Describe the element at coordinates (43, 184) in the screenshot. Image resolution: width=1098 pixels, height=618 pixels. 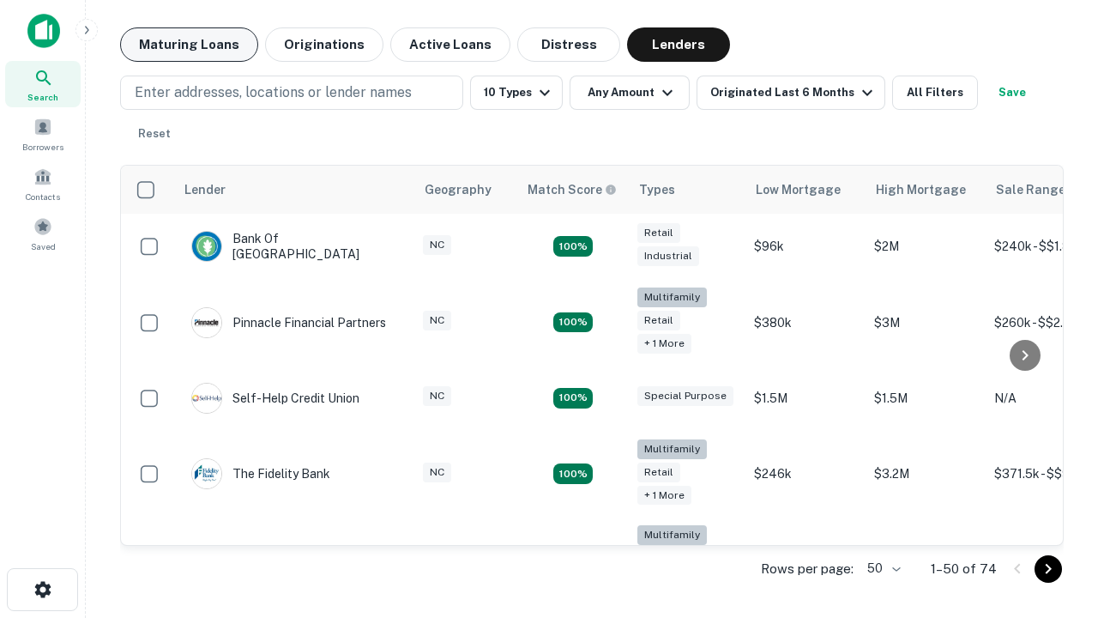
I see `a: Contacts` at that location.